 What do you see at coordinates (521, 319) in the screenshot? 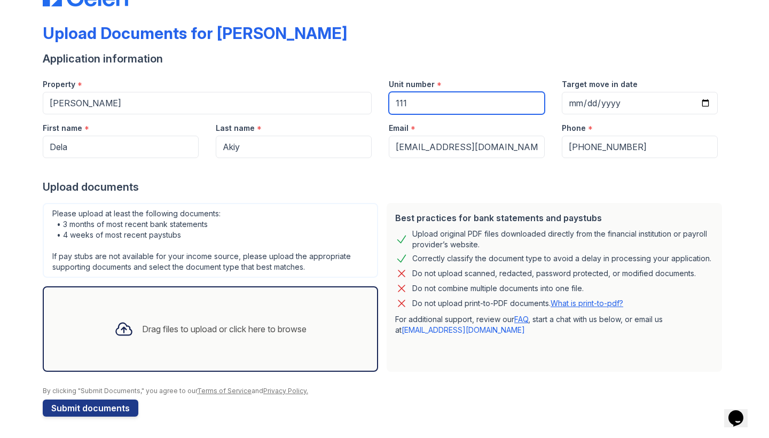
I see `a: FAQ` at bounding box center [521, 319].